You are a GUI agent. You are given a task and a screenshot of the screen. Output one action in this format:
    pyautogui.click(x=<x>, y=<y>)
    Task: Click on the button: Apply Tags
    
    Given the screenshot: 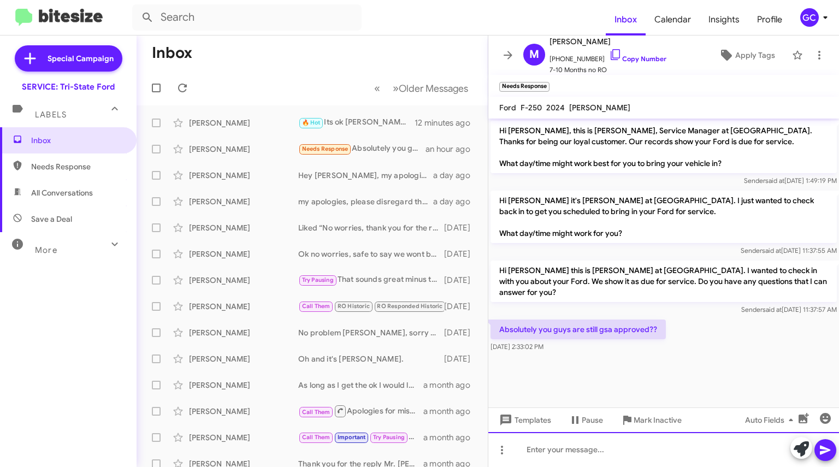 What is the action you would take?
    pyautogui.click(x=746, y=55)
    